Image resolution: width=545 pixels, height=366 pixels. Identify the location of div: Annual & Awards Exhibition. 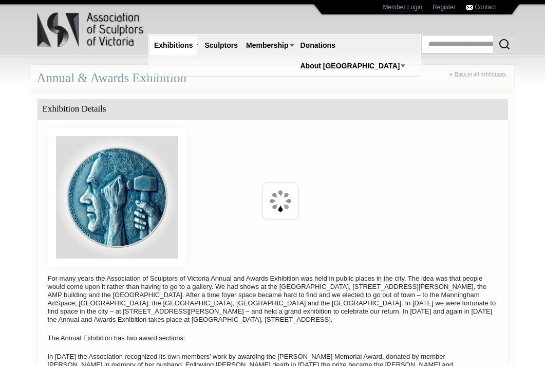
(273, 78).